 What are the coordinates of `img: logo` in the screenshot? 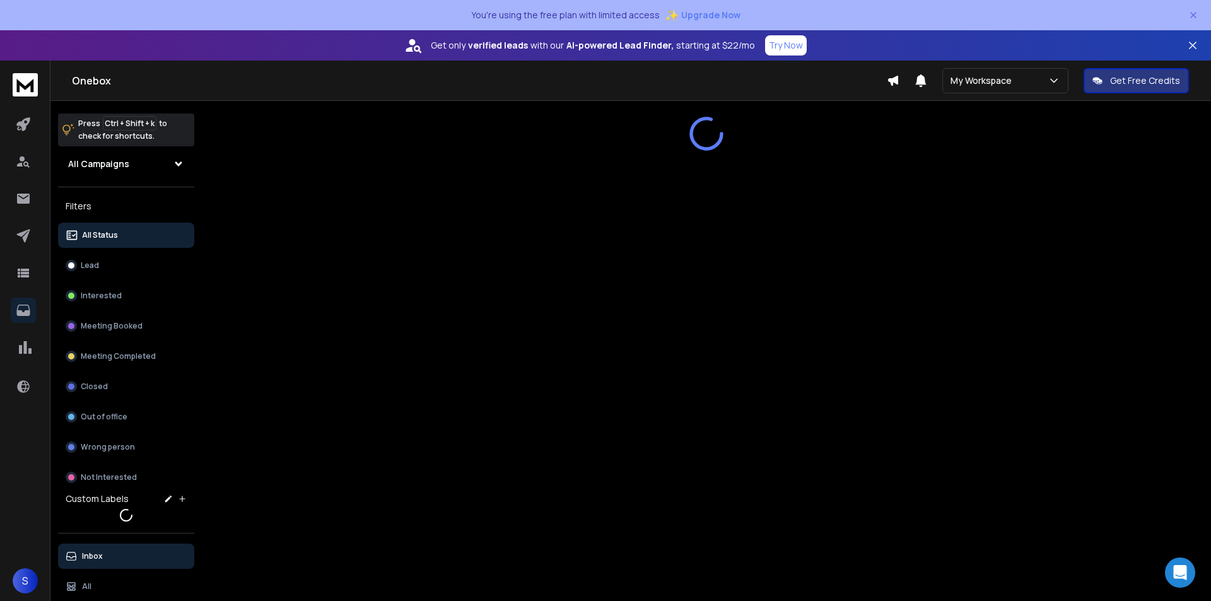 It's located at (25, 85).